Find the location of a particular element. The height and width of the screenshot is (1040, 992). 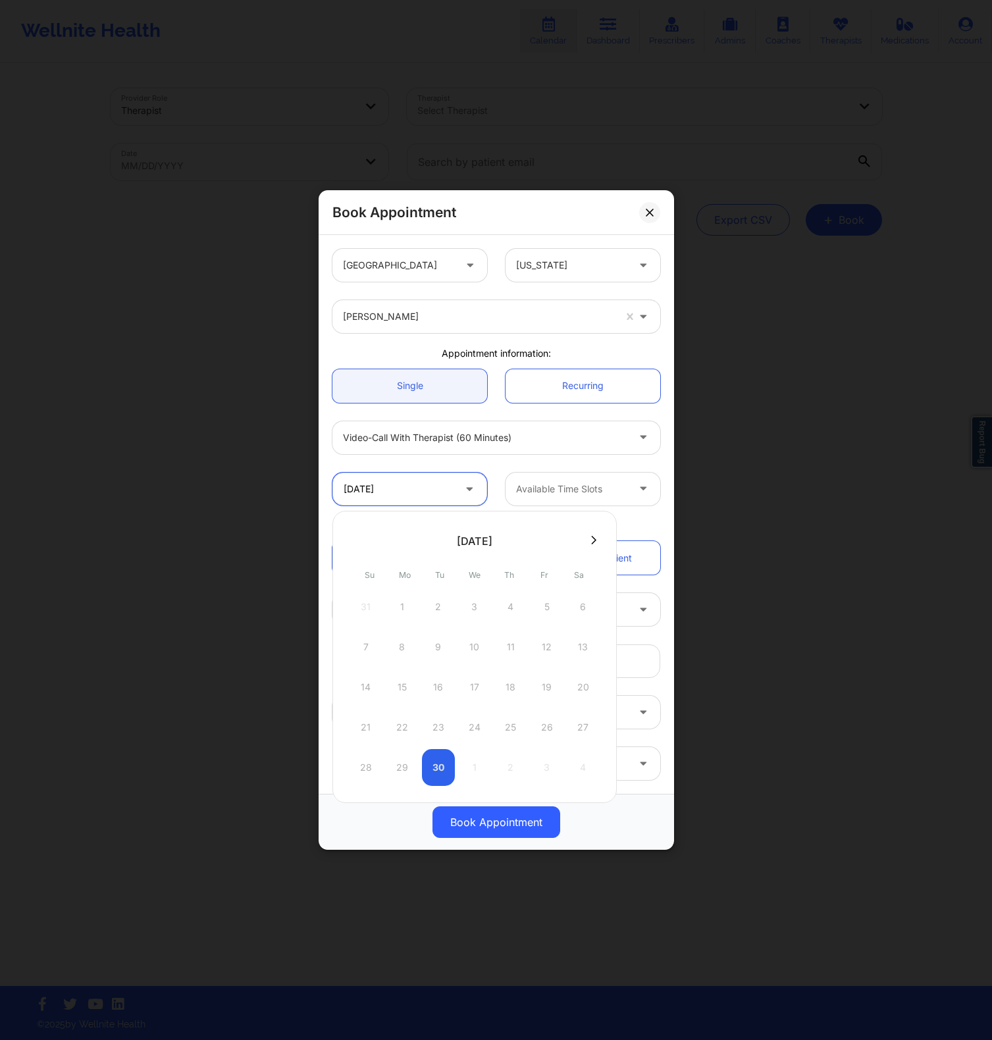

h2: Book Appointment is located at coordinates (394, 212).